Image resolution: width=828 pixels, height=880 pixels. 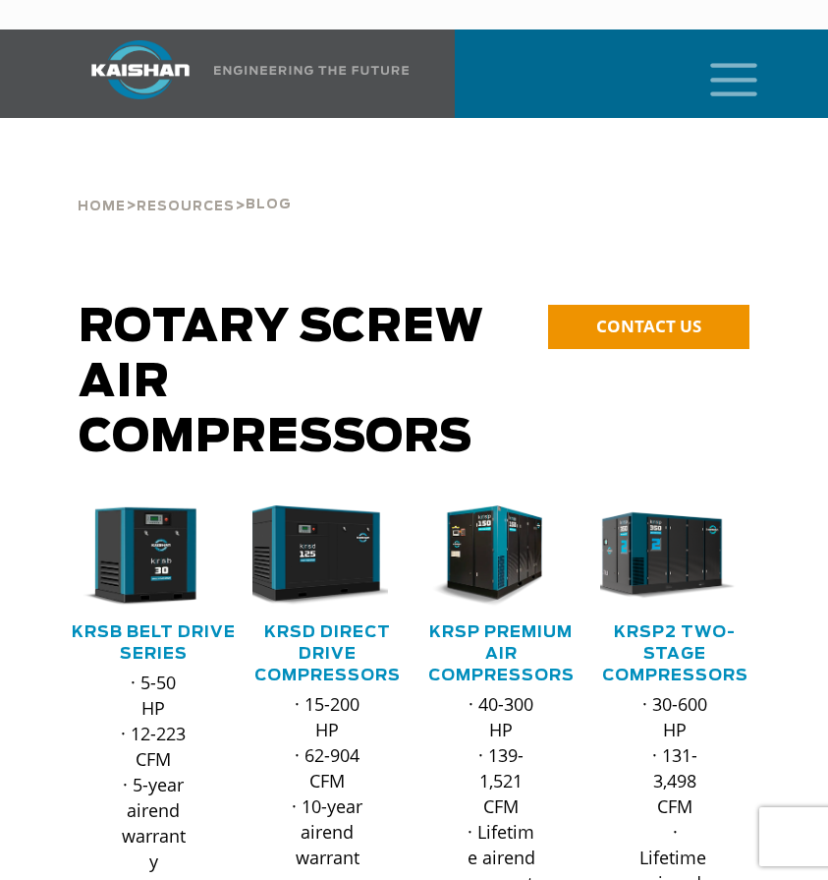 I want to click on img: krsb30, so click(x=139, y=555).